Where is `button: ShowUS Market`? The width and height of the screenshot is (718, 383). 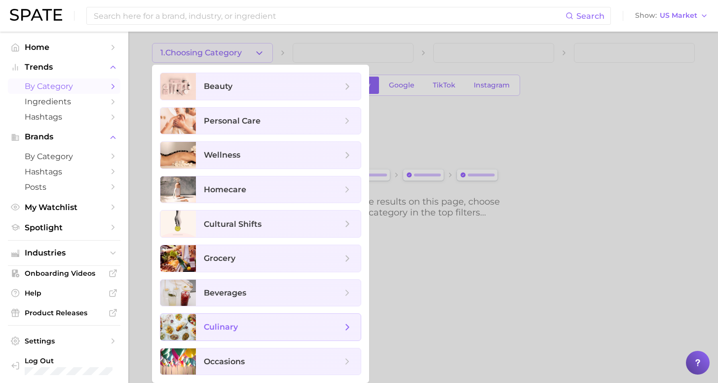 button: ShowUS Market is located at coordinates (672, 16).